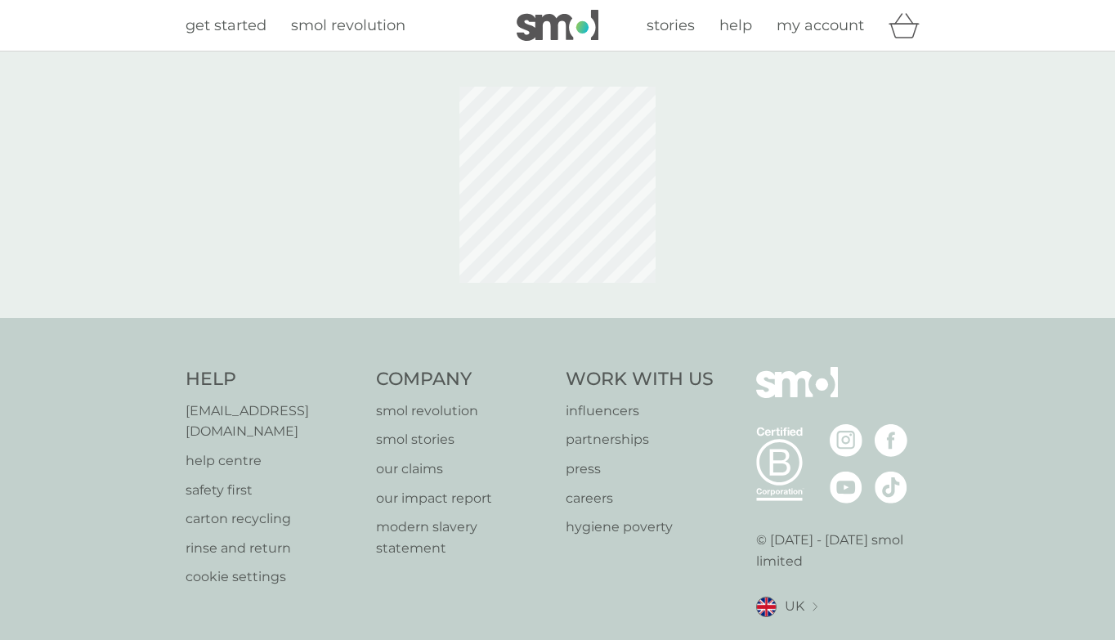 The width and height of the screenshot is (1115, 640). Describe the element at coordinates (640, 499) in the screenshot. I see `a: careers` at that location.